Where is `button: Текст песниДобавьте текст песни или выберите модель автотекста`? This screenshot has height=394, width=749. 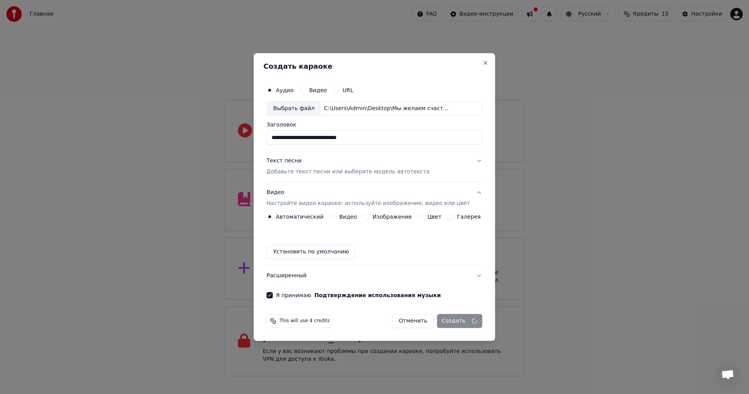 button: Текст песниДобавьте текст песни или выберите модель автотекста is located at coordinates (374, 167).